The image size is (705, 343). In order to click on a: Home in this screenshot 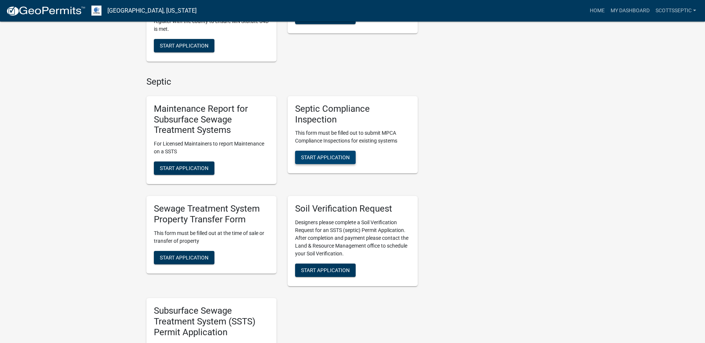, I will do `click(597, 11)`.